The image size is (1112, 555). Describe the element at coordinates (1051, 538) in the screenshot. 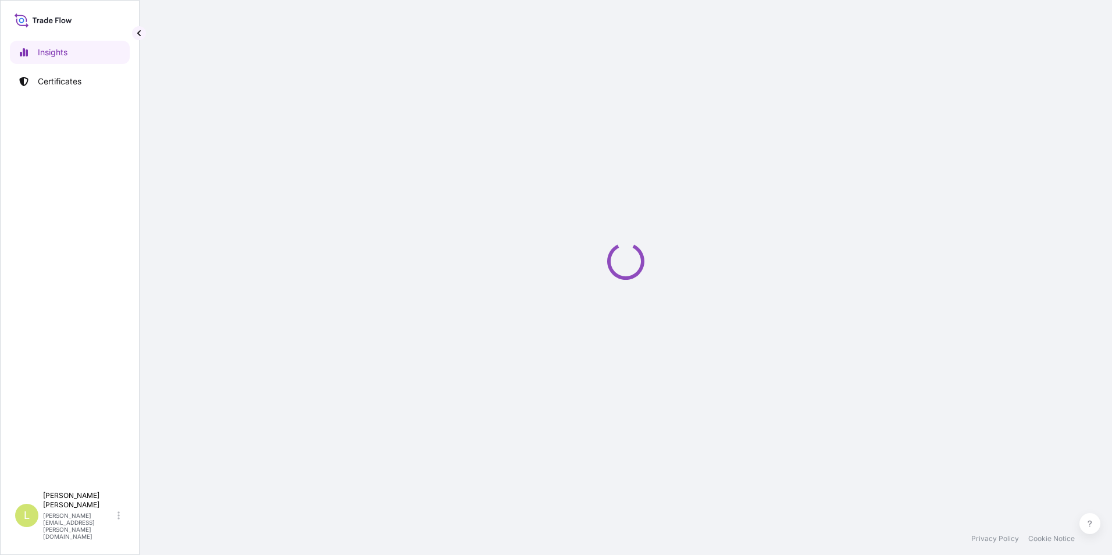

I see `a: Cookie Notice` at that location.